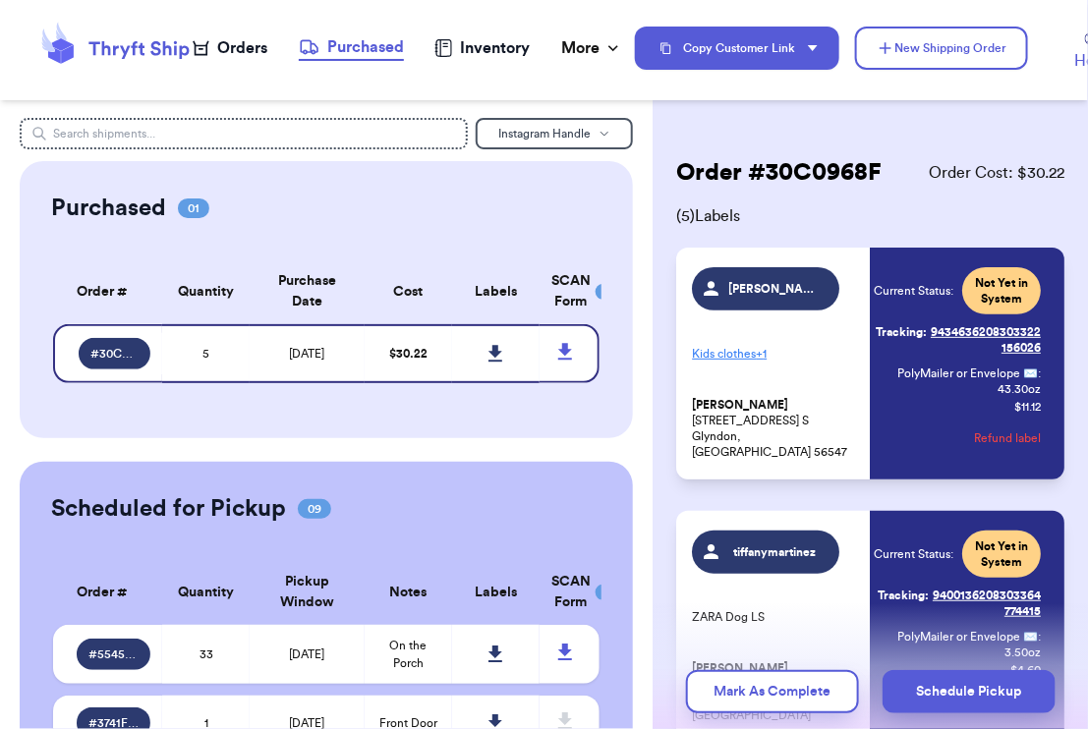 The width and height of the screenshot is (1088, 729). What do you see at coordinates (870, 216) in the screenshot?
I see `span: ( 5 ) Labels` at bounding box center [870, 216].